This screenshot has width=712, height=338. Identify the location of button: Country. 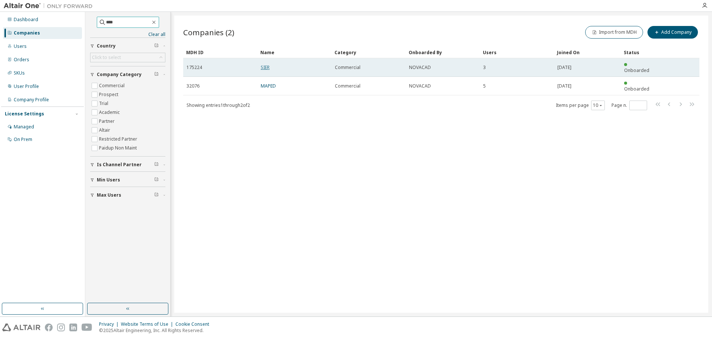
(128, 46).